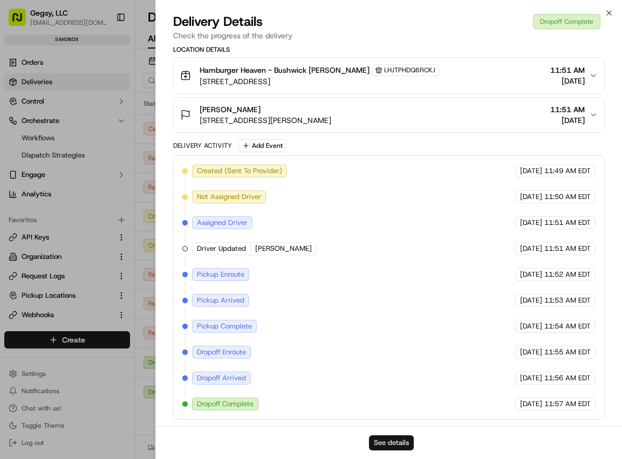 Image resolution: width=622 pixels, height=459 pixels. I want to click on img: Asif Zaman Khan, so click(19, 166).